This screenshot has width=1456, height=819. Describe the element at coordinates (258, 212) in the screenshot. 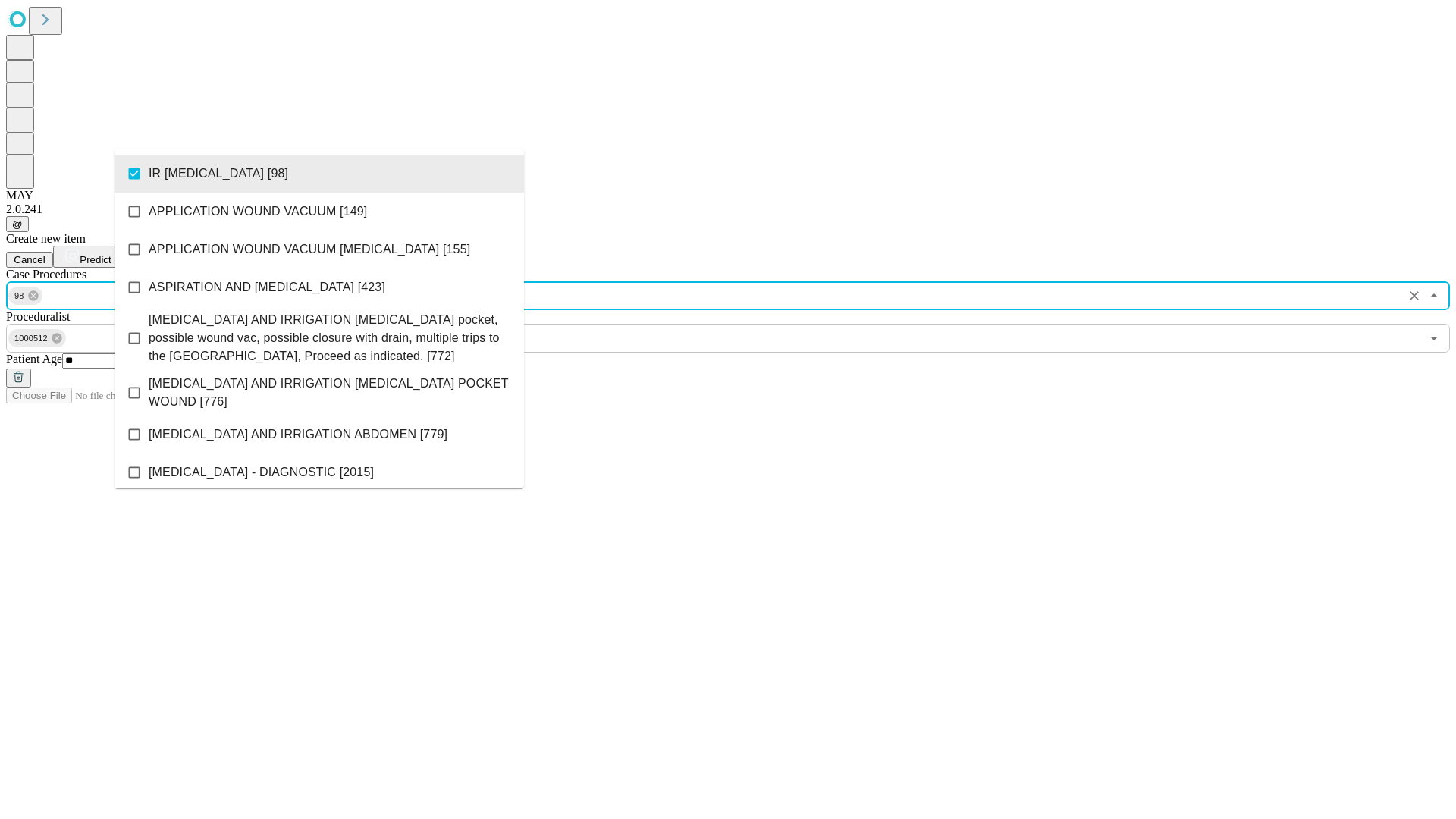

I see `span: APPLICATION WOUND VACUUM [149]` at that location.